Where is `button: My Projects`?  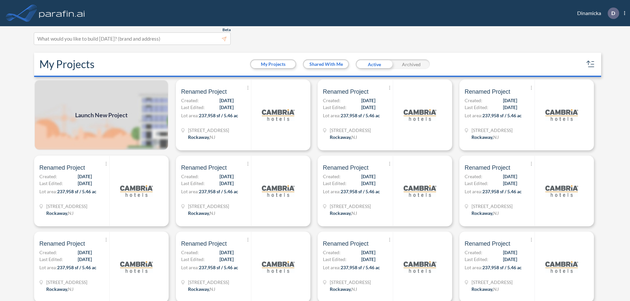 button: My Projects is located at coordinates (273, 64).